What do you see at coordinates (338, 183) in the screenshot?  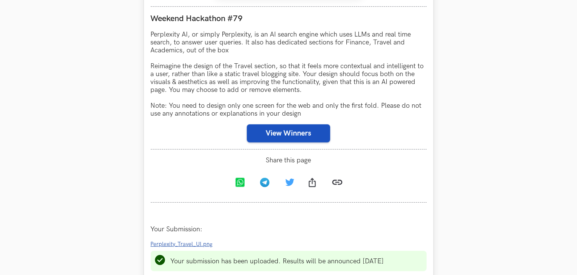 I see `a: Copy link` at bounding box center [338, 183].